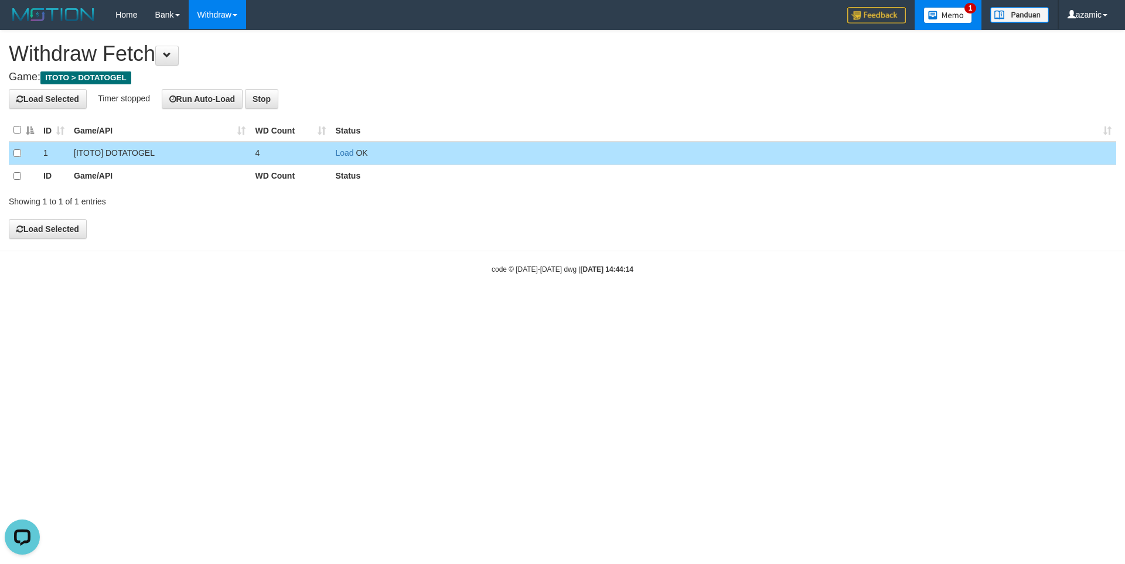 This screenshot has height=564, width=1125. Describe the element at coordinates (159, 130) in the screenshot. I see `th: Game/API: activate to sort column ascending` at that location.